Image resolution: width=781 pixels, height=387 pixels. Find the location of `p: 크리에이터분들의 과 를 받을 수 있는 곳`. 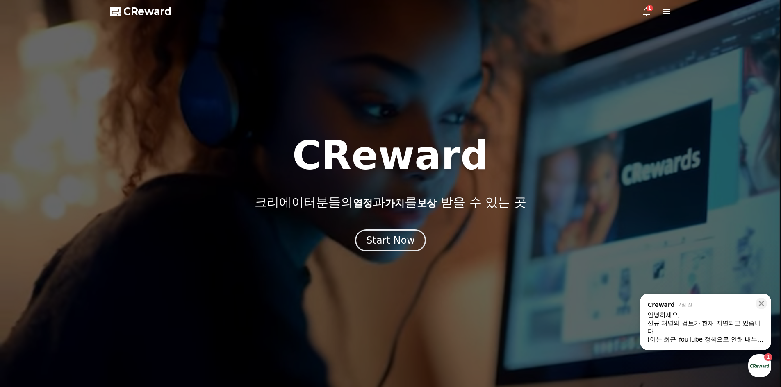

p: 크리에이터분들의 과 를 받을 수 있는 곳 is located at coordinates (390, 202).